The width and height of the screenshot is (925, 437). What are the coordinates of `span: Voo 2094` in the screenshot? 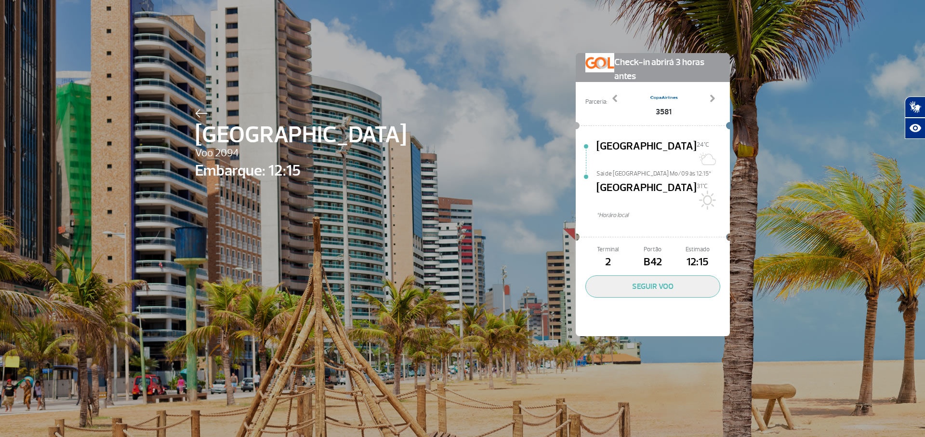 It's located at (301, 153).